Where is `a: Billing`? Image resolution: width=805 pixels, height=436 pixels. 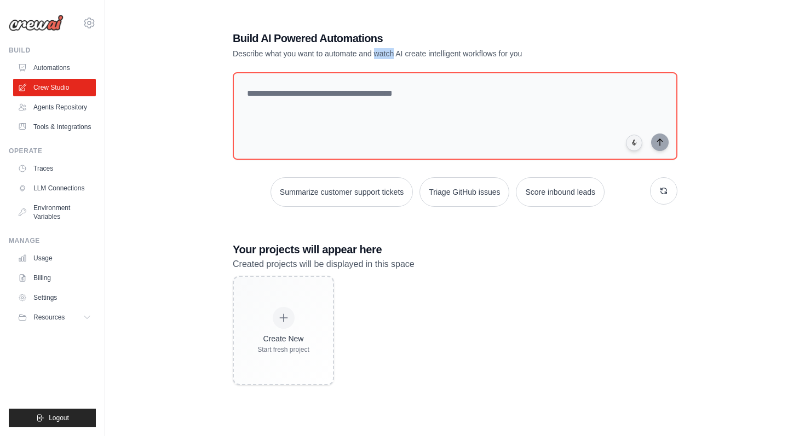
a: Billing is located at coordinates (54, 278).